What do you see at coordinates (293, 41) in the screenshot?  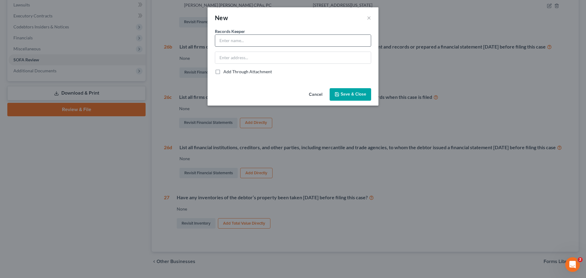 I see `input: Enter name...` at bounding box center [293, 41].